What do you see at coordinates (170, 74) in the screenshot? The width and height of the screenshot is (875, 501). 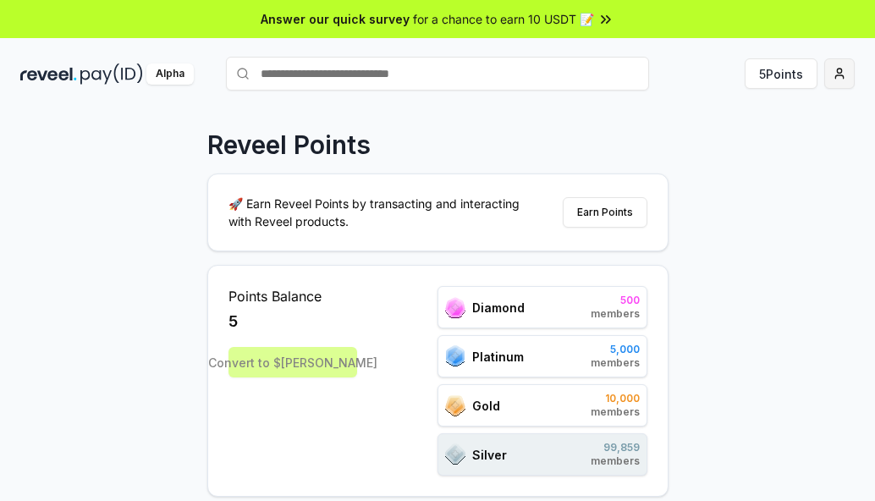 I see `div: Alpha` at bounding box center [170, 74].